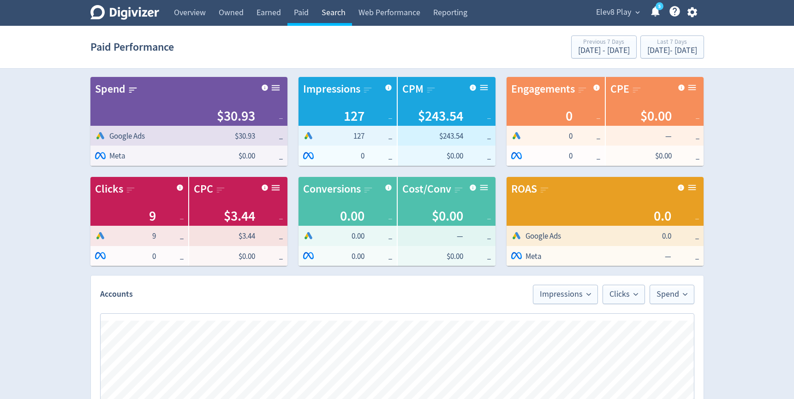 This screenshot has width=794, height=399. What do you see at coordinates (637, 12) in the screenshot?
I see `span: expand_more` at bounding box center [637, 12].